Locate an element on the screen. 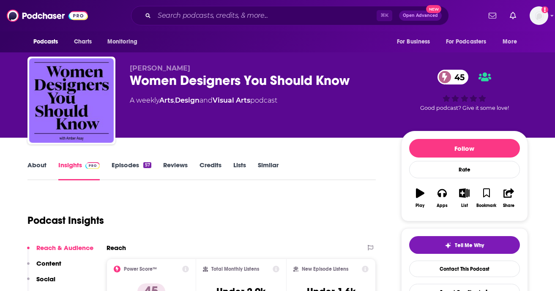 The width and height of the screenshot is (555, 291). span: For Podcasters is located at coordinates (467, 42).